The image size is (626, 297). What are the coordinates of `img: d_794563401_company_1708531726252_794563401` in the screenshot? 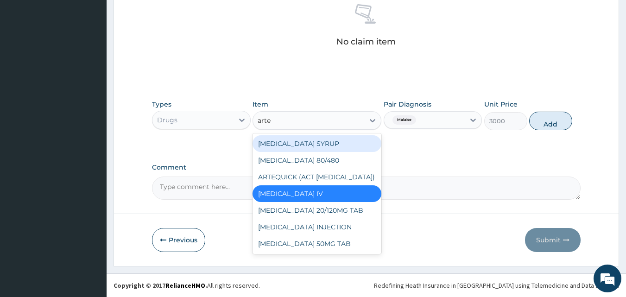 It's located at (27, 58).